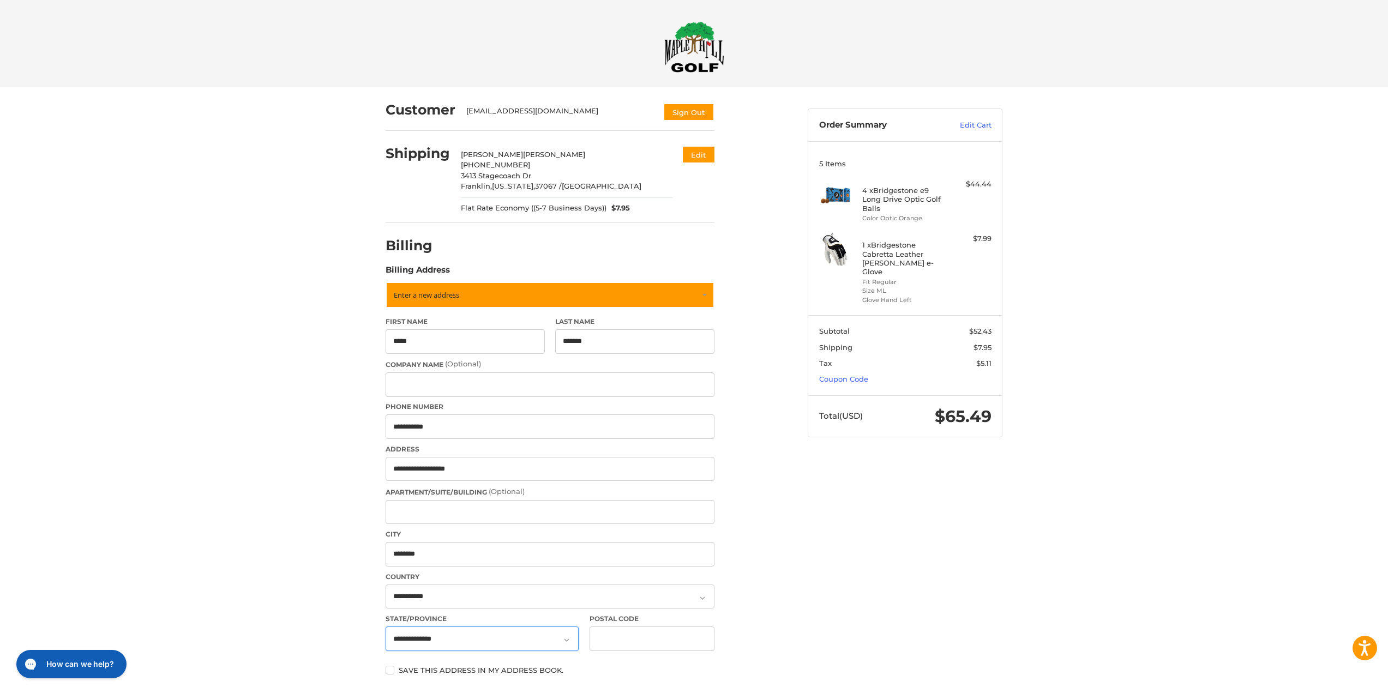 This screenshot has width=1388, height=693. Describe the element at coordinates (970, 239) in the screenshot. I see `div: $7.99` at that location.